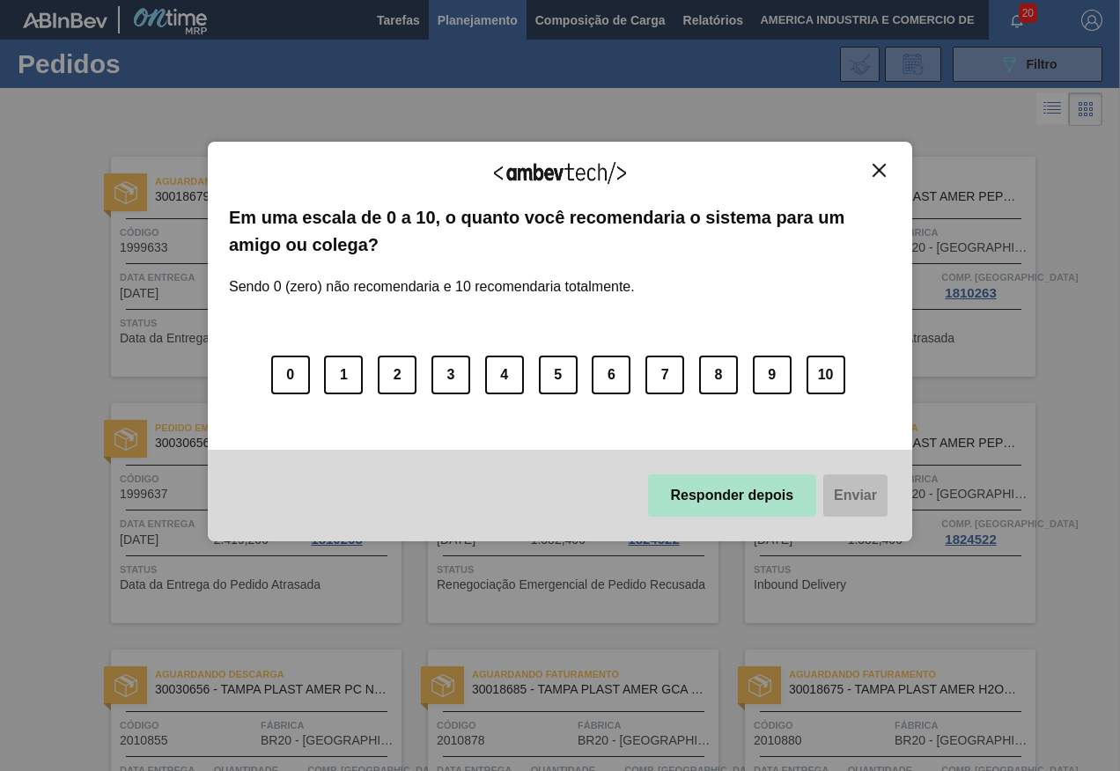  What do you see at coordinates (878, 170) in the screenshot?
I see `img: Close` at bounding box center [878, 170].